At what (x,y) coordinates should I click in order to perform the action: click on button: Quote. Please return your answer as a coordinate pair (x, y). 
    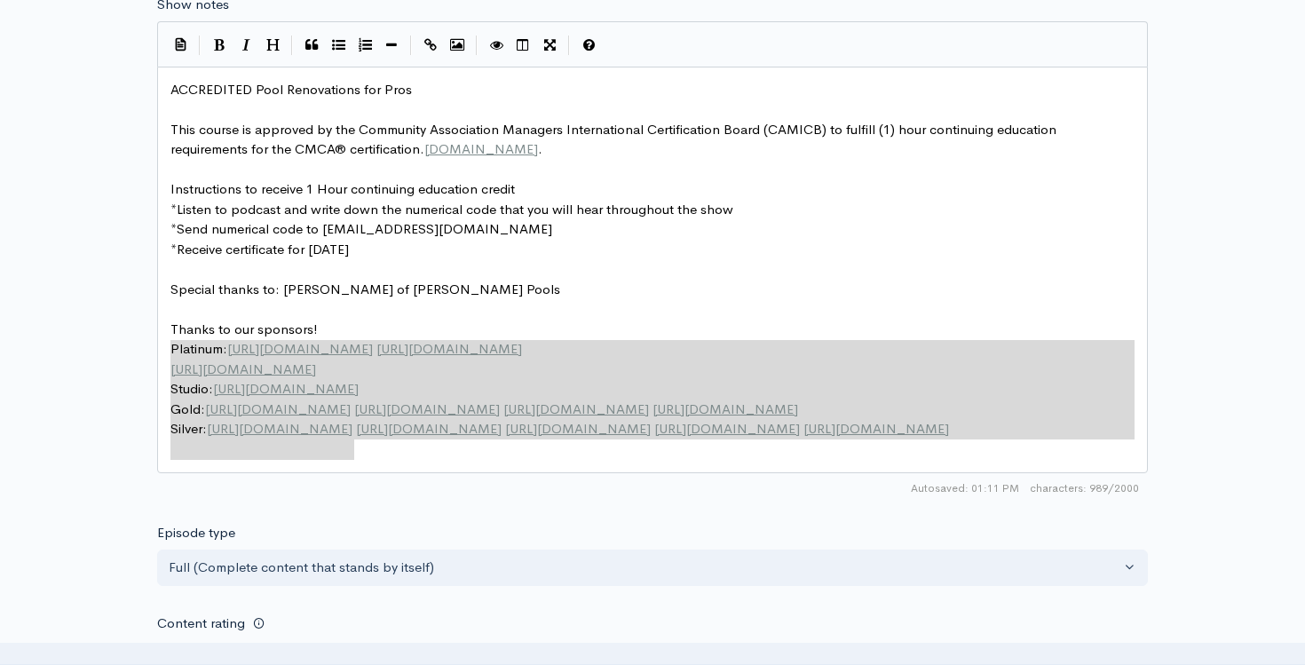
    Looking at the image, I should click on (312, 45).